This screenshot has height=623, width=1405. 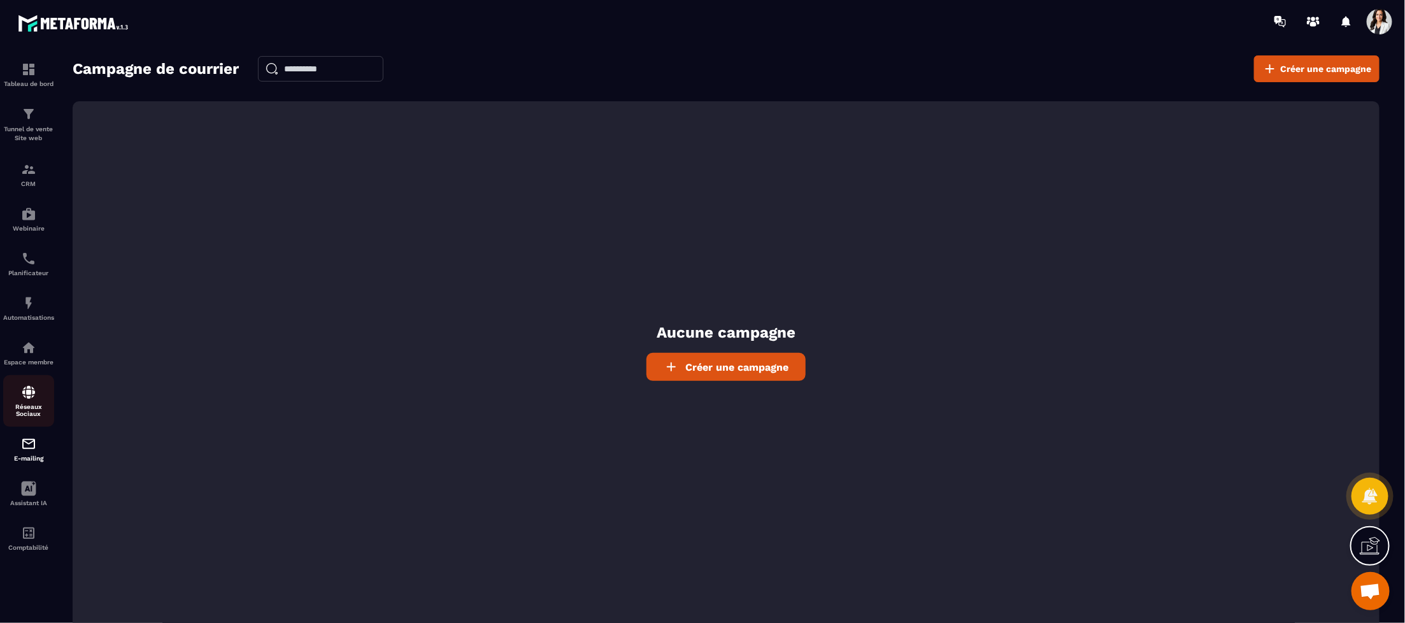 I want to click on p: Tableau de bord, so click(x=29, y=83).